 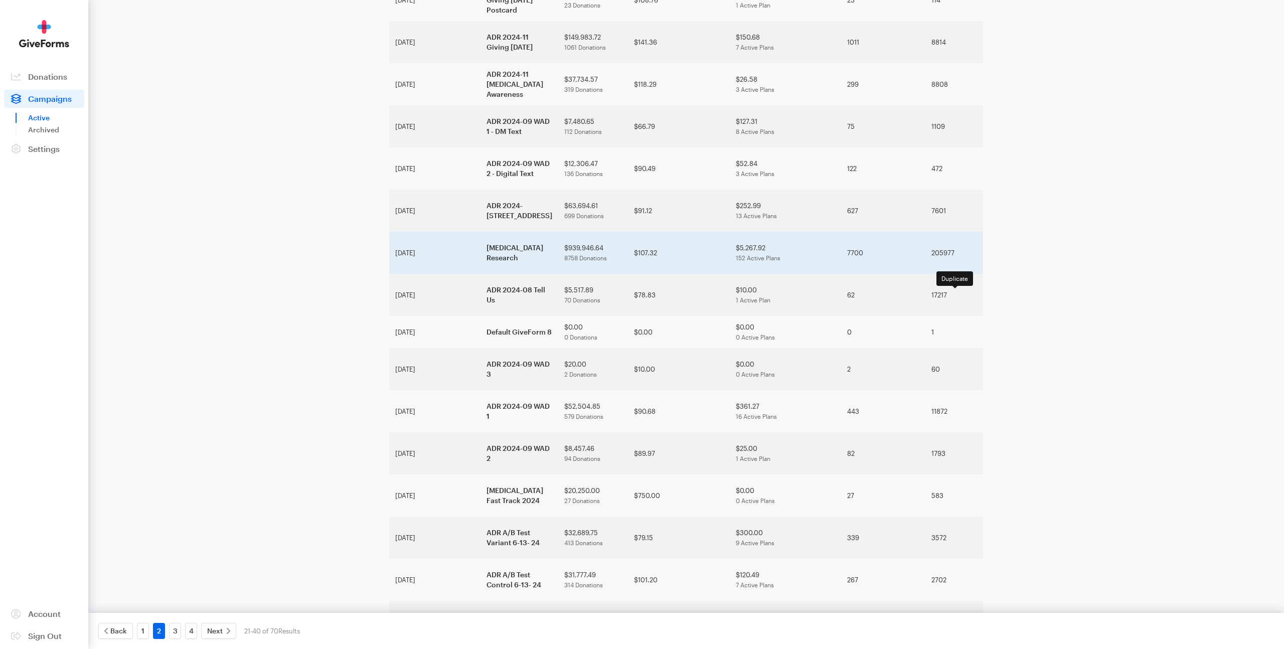 What do you see at coordinates (883, 538) in the screenshot?
I see `td: 339` at bounding box center [883, 538].